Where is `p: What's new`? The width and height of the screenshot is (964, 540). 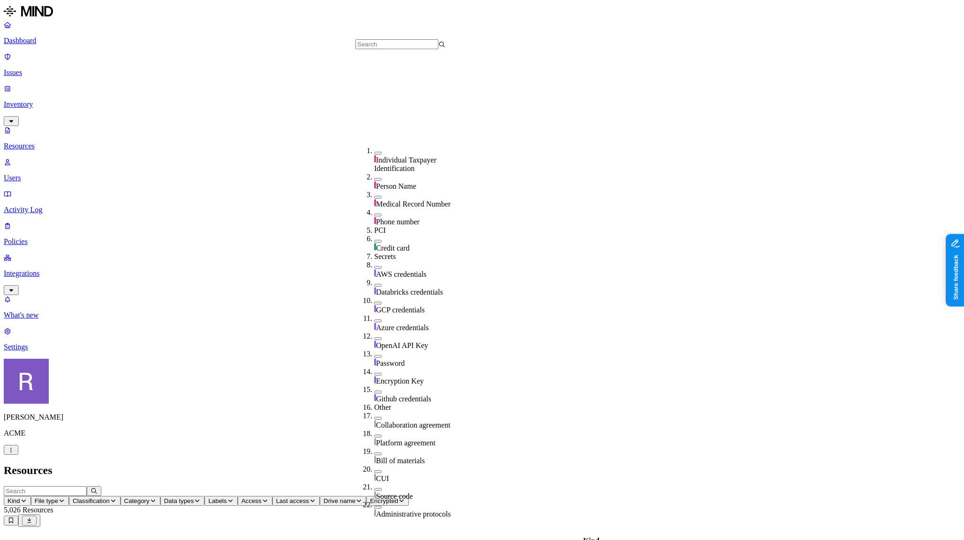 p: What's new is located at coordinates (482, 315).